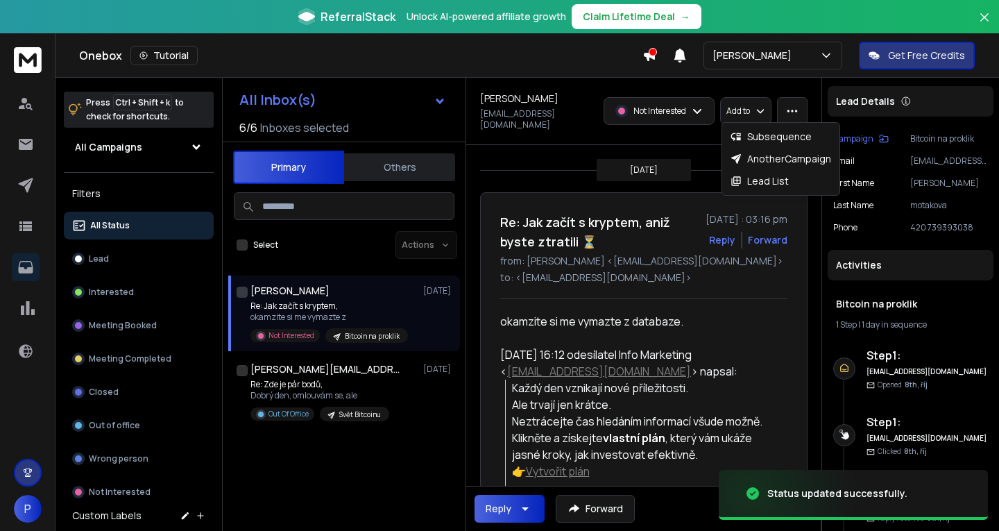 This screenshot has height=531, width=999. Describe the element at coordinates (910, 265) in the screenshot. I see `div: Activities` at that location.